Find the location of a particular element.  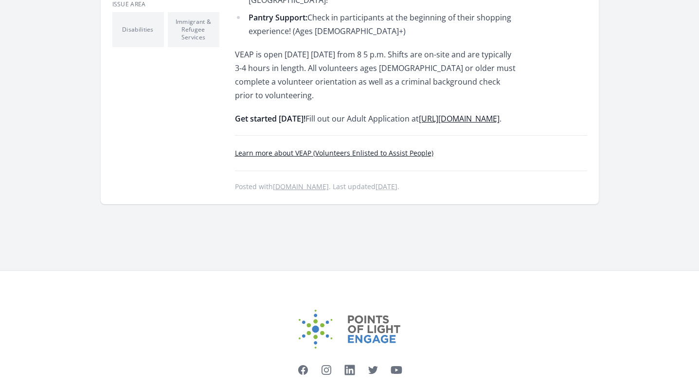

strong: Pantry Support: is located at coordinates (278, 18).